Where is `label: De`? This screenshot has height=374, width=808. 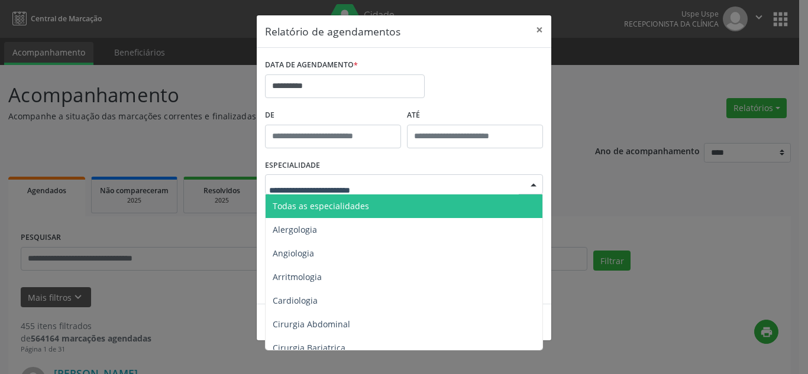
label: De is located at coordinates (333, 115).